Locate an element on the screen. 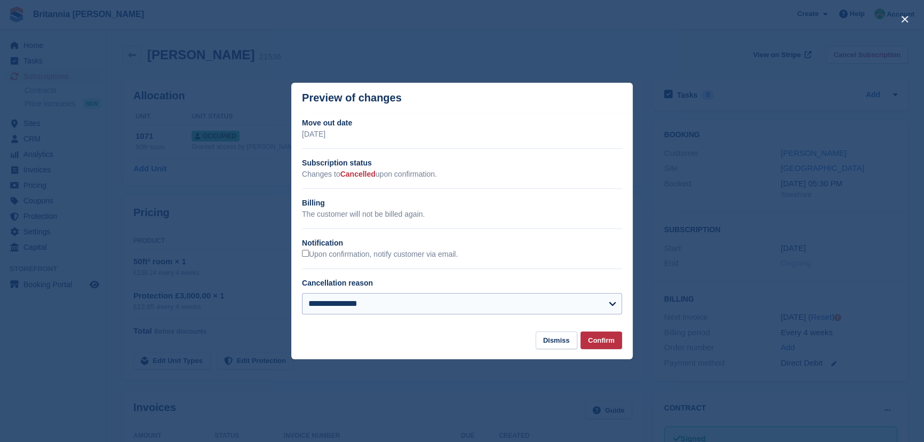 The height and width of the screenshot is (442, 924). button: Confirm is located at coordinates (601, 340).